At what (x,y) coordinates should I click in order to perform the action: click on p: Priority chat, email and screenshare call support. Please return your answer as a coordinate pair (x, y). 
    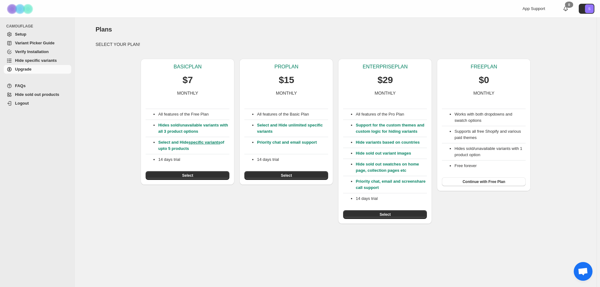
    Looking at the image, I should click on (391, 185).